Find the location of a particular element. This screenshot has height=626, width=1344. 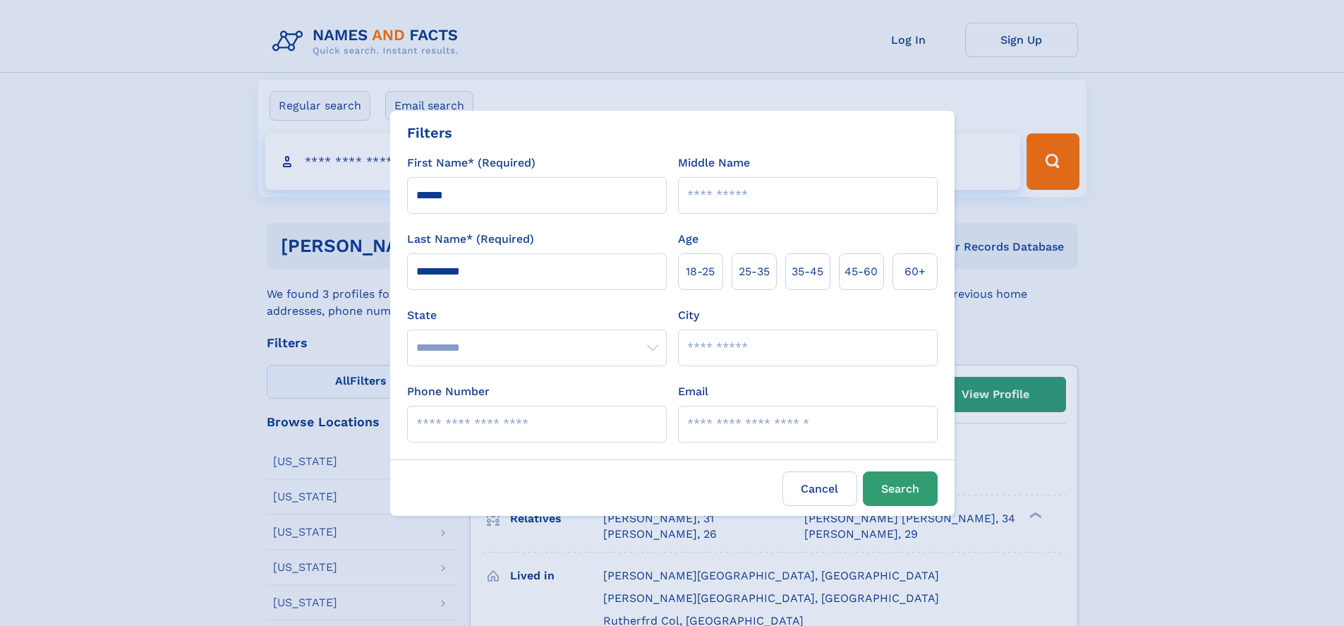

label: State is located at coordinates (537, 315).